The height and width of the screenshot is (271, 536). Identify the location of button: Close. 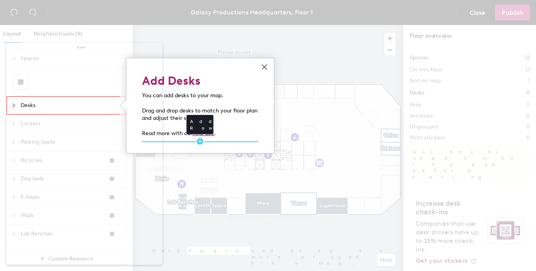
(264, 67).